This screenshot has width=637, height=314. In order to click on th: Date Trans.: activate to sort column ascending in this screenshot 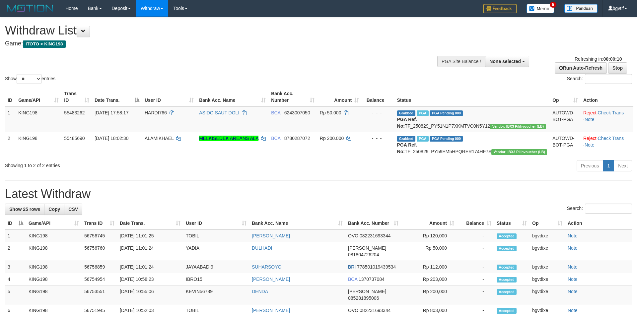, I will do `click(150, 223)`.